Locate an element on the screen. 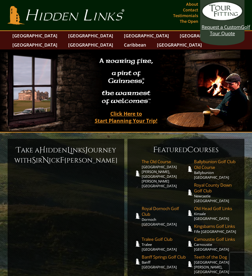 This screenshot has height=276, width=252. a: Caribbean is located at coordinates (135, 45).